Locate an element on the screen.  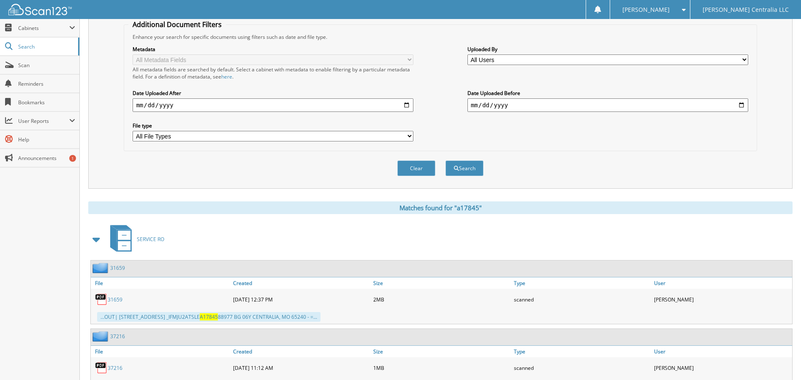
div: 2MB is located at coordinates (441, 299).